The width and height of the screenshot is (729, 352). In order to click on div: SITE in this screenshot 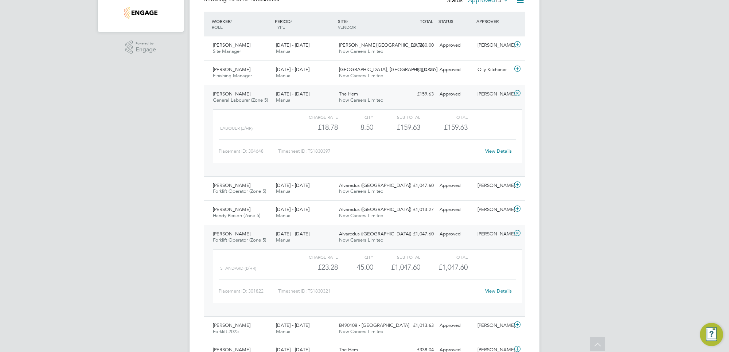, I will do `click(367, 24)`.